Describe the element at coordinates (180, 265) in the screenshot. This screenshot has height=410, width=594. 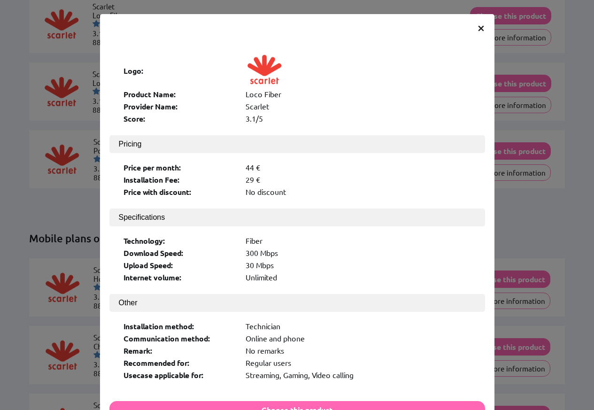
I see `div: Upload Speed:` at that location.